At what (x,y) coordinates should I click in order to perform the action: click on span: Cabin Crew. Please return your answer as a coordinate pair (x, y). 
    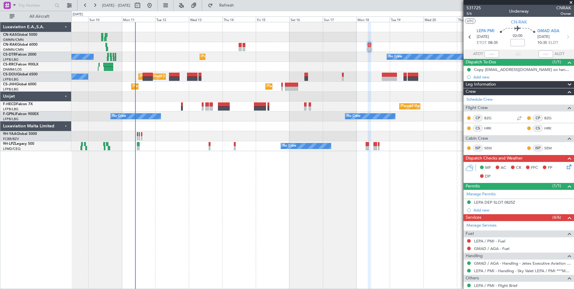
    Looking at the image, I should click on (477, 139).